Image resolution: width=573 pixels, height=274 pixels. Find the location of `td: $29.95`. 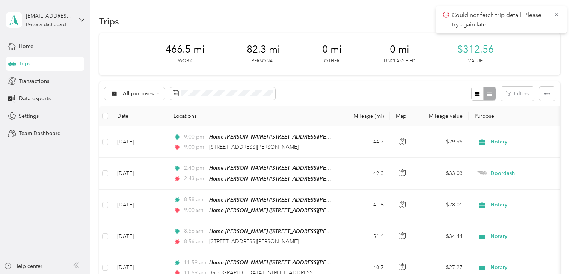

td: $29.95 is located at coordinates (442, 142).